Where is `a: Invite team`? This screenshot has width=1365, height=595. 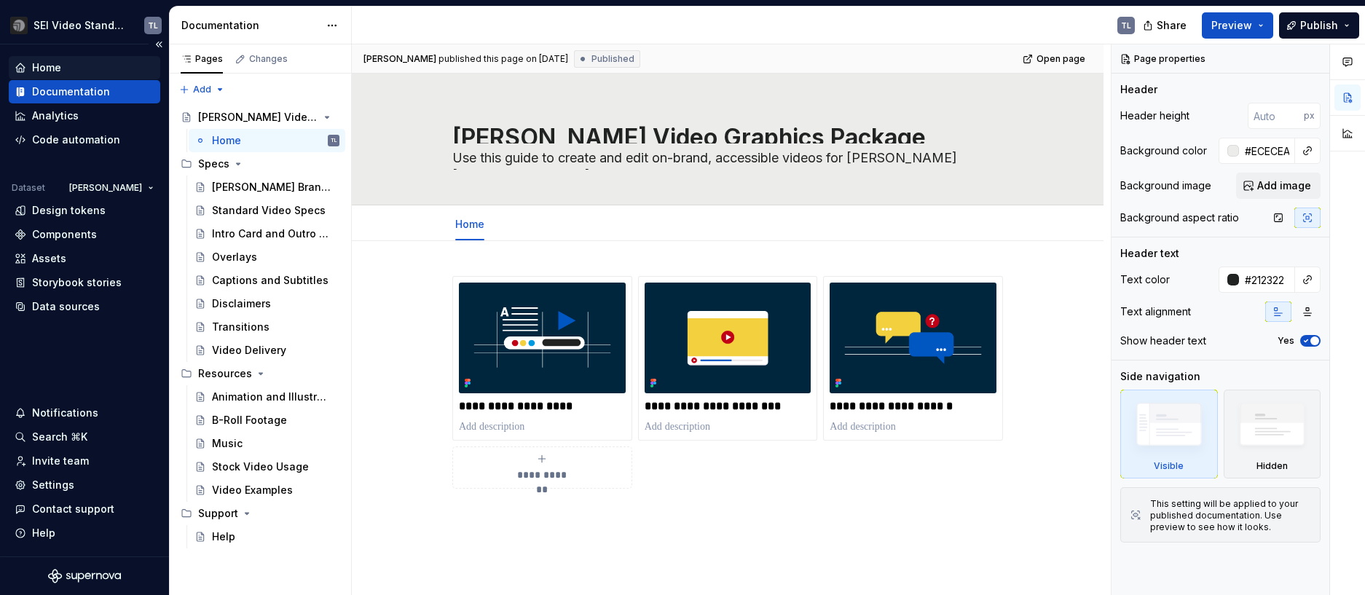
a: Invite team is located at coordinates (84, 461).